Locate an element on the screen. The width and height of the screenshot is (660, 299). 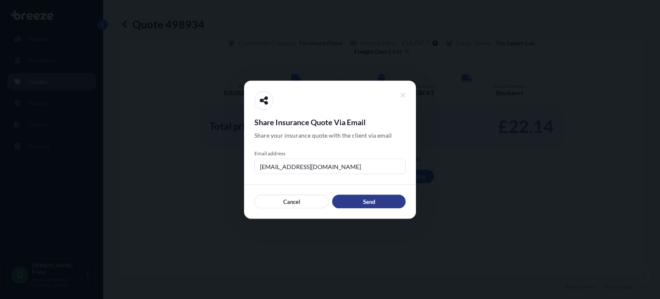
p: Cancel is located at coordinates (292, 201).